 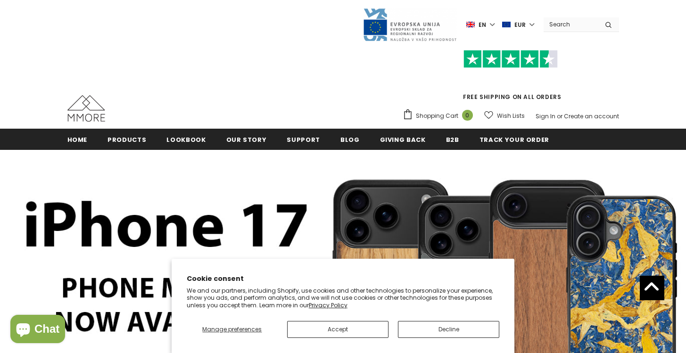 I want to click on span: 0, so click(x=467, y=115).